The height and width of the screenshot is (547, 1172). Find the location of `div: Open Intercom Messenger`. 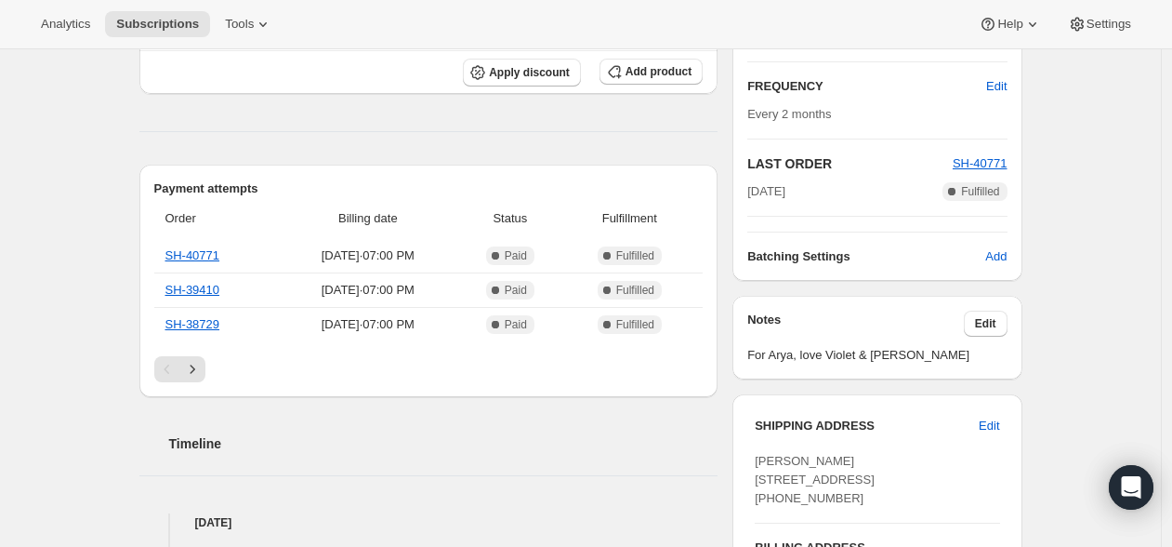

div: Open Intercom Messenger is located at coordinates (1131, 487).